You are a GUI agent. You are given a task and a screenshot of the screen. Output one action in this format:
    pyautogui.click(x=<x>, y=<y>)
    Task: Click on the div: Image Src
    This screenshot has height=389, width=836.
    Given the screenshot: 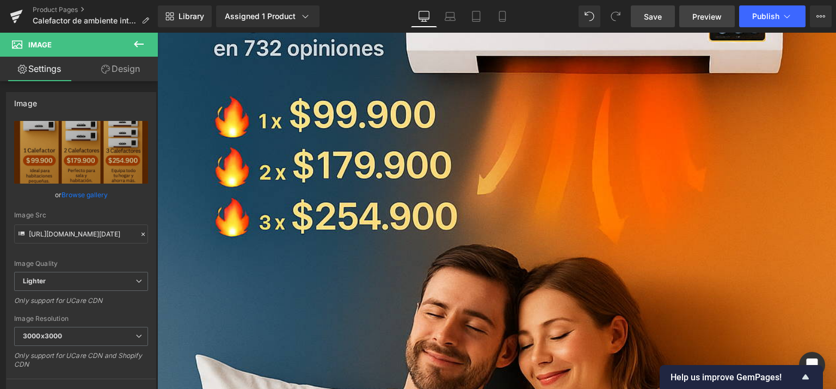 What is the action you would take?
    pyautogui.click(x=81, y=215)
    